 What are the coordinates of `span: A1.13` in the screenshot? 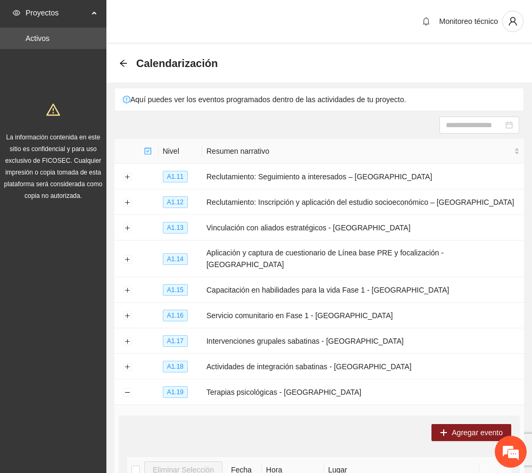 It's located at (175, 228).